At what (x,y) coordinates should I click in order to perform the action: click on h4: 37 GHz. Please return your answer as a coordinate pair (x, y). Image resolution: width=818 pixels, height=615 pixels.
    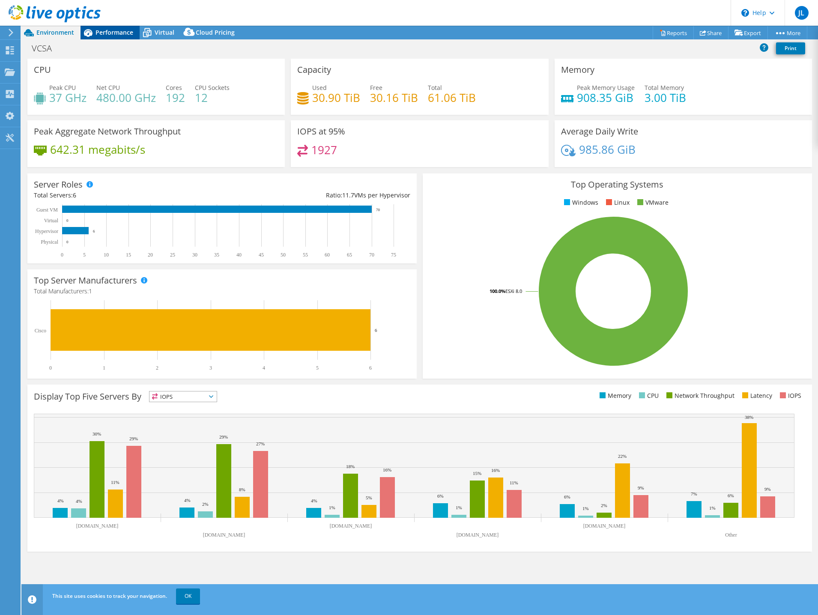
    Looking at the image, I should click on (68, 98).